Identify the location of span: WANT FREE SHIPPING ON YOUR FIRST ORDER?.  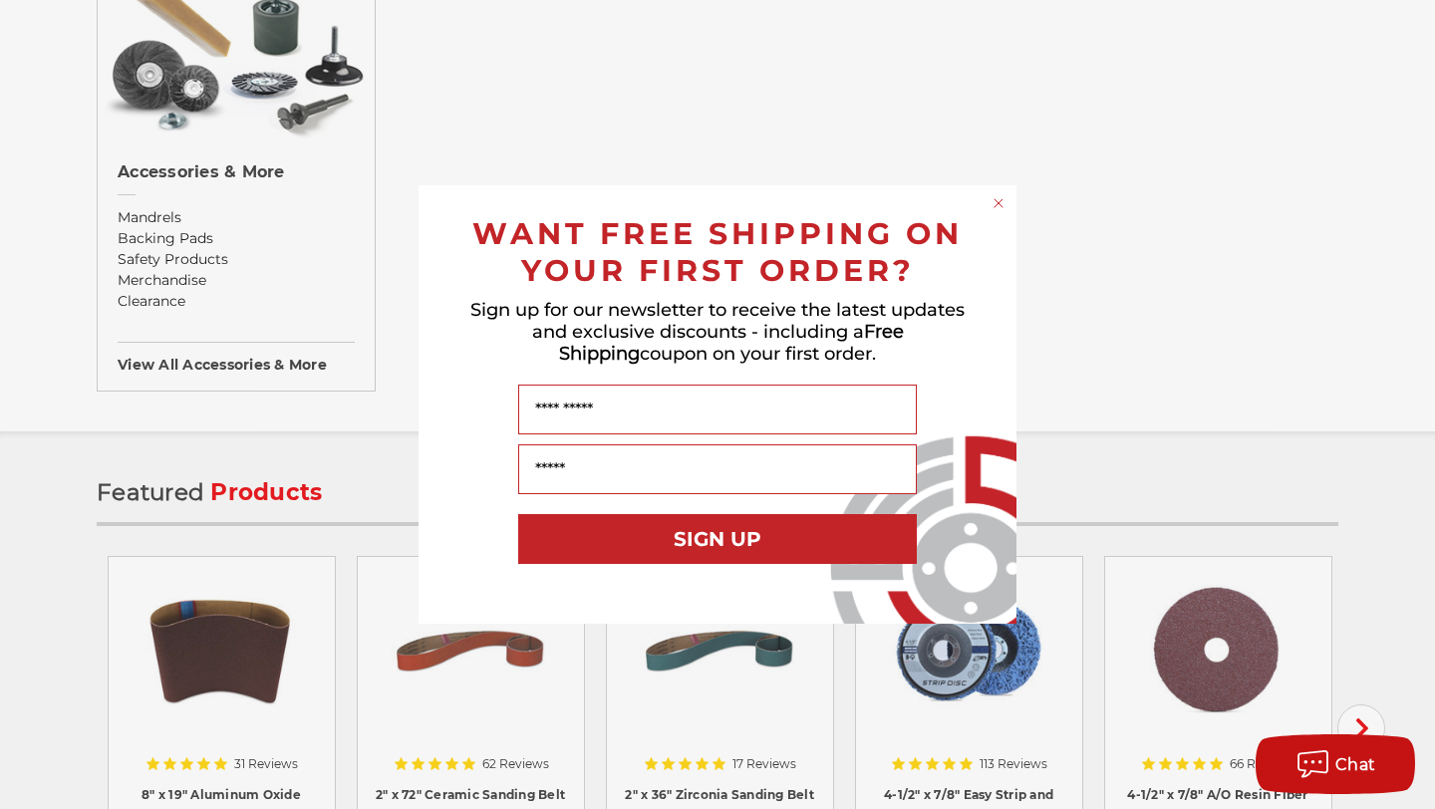
(718, 252).